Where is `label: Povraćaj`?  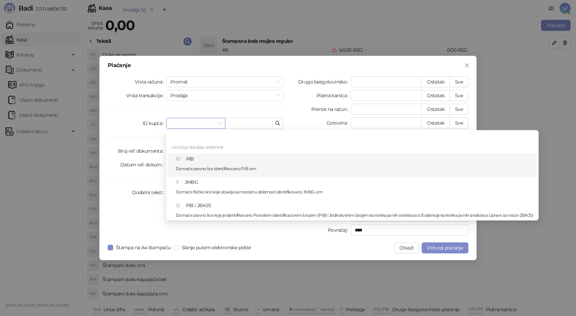
label: Povraćaj is located at coordinates (339, 230).